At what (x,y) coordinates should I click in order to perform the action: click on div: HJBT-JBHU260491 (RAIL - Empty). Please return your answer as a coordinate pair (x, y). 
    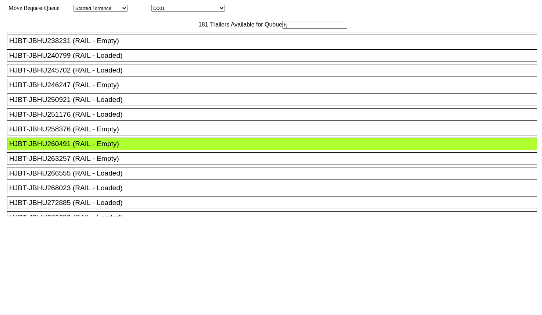
    Looking at the image, I should click on (275, 144).